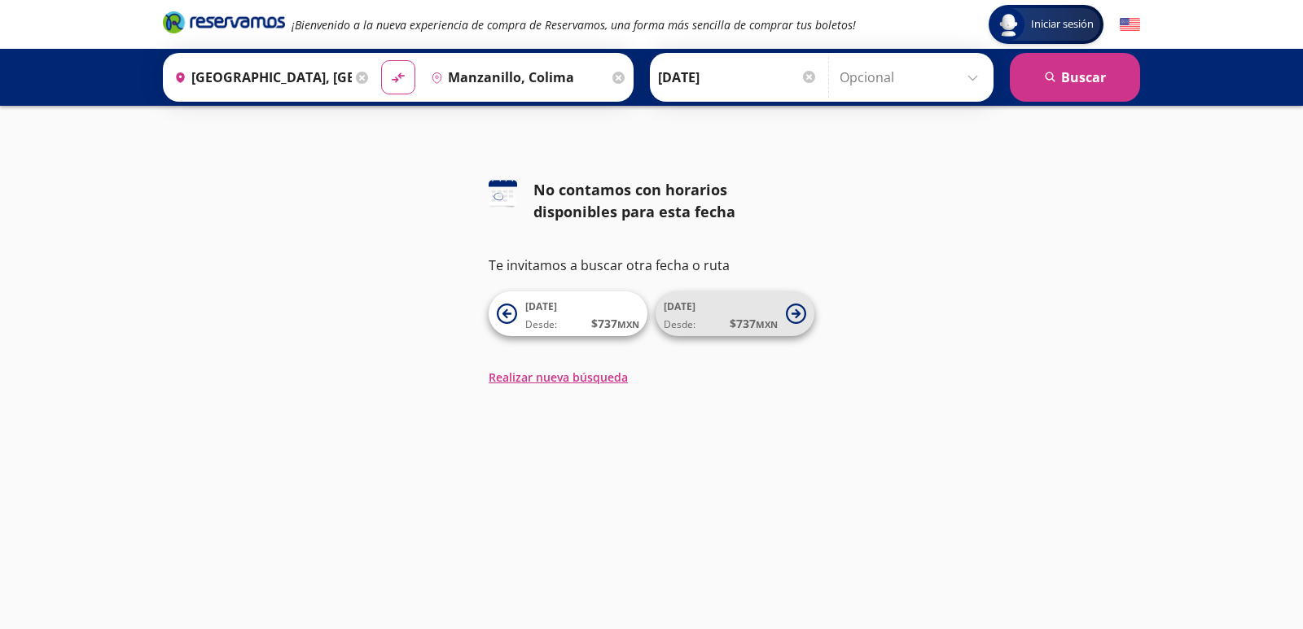 This screenshot has height=629, width=1303. What do you see at coordinates (224, 22) in the screenshot?
I see `i: Brand Logo` at bounding box center [224, 22].